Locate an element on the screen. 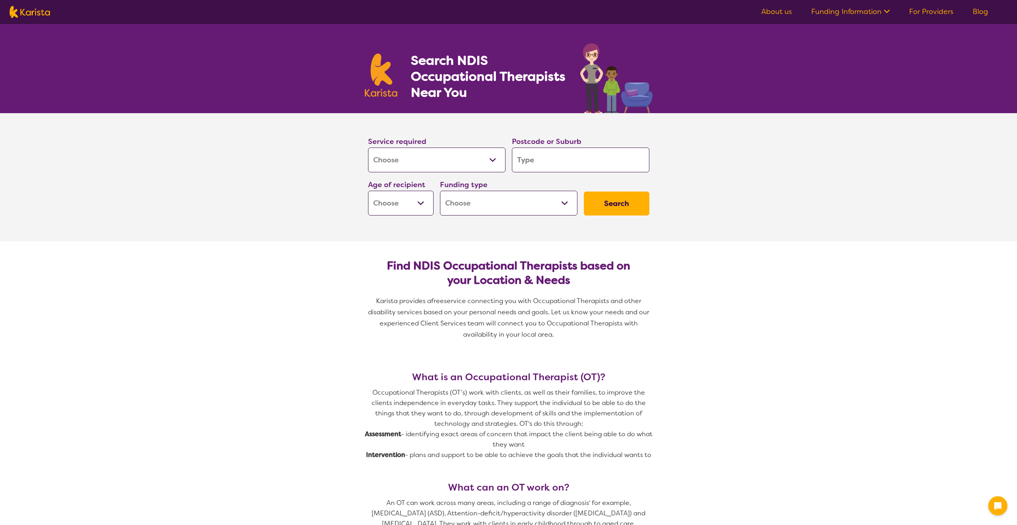  p: - identifying exact areas of concern that impact the client being able to do what they want is located at coordinates (509, 439).